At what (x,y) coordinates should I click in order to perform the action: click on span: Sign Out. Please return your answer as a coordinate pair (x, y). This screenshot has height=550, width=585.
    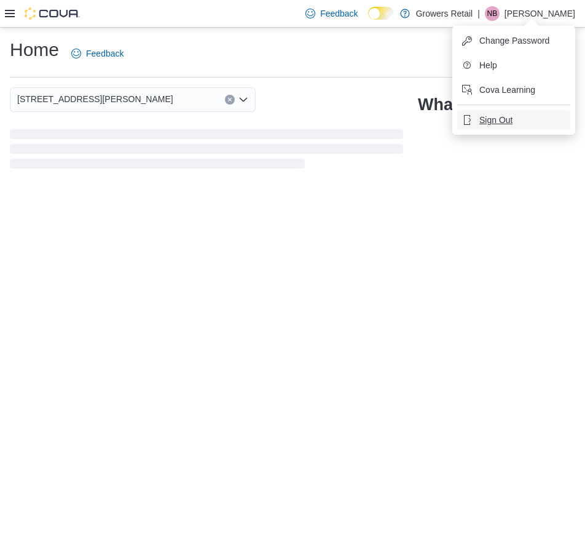
    Looking at the image, I should click on (496, 120).